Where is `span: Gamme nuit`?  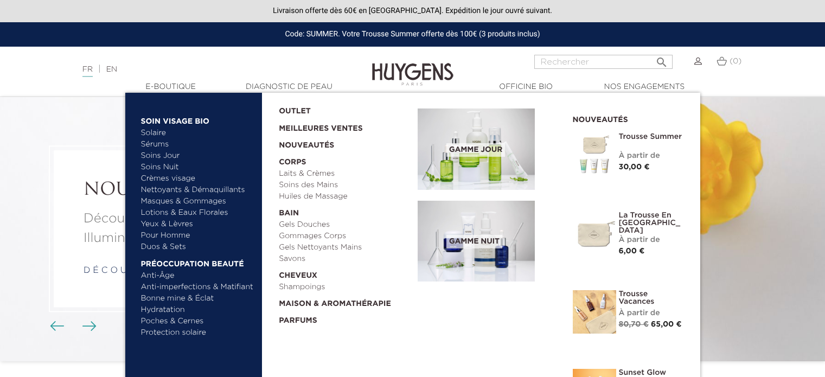 span: Gamme nuit is located at coordinates (474, 241).